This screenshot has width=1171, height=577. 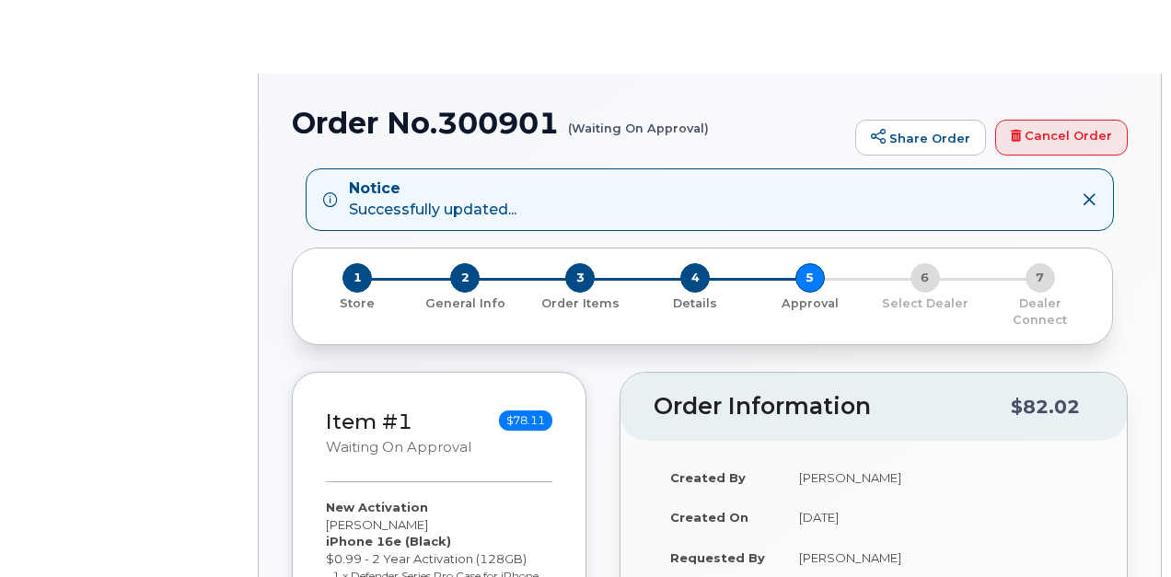 I want to click on span: 4, so click(x=695, y=278).